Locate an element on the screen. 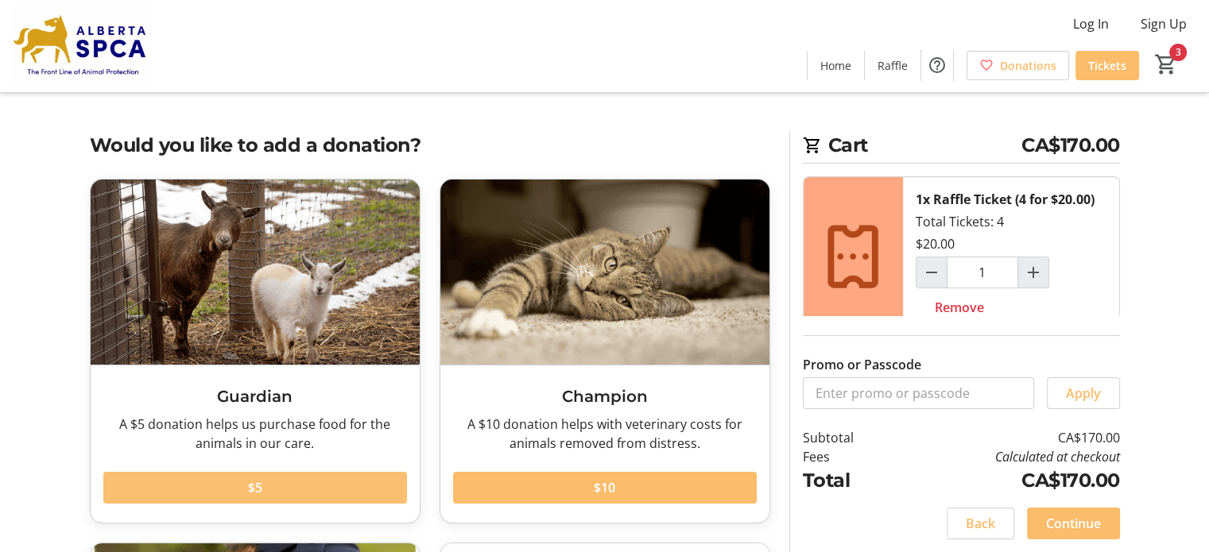 Image resolution: width=1209 pixels, height=552 pixels. div: A $5 donation helps us purchase food for the animals in our care. is located at coordinates (255, 434).